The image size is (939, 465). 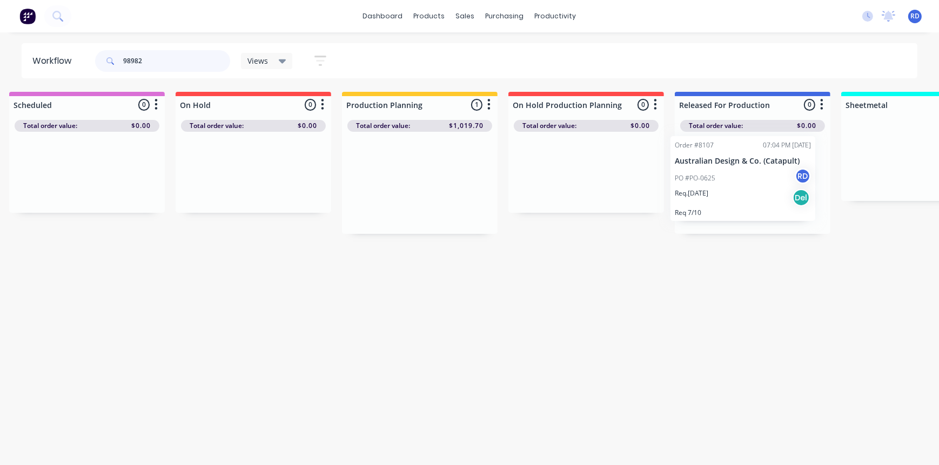 I want to click on div: productivity, so click(x=555, y=16).